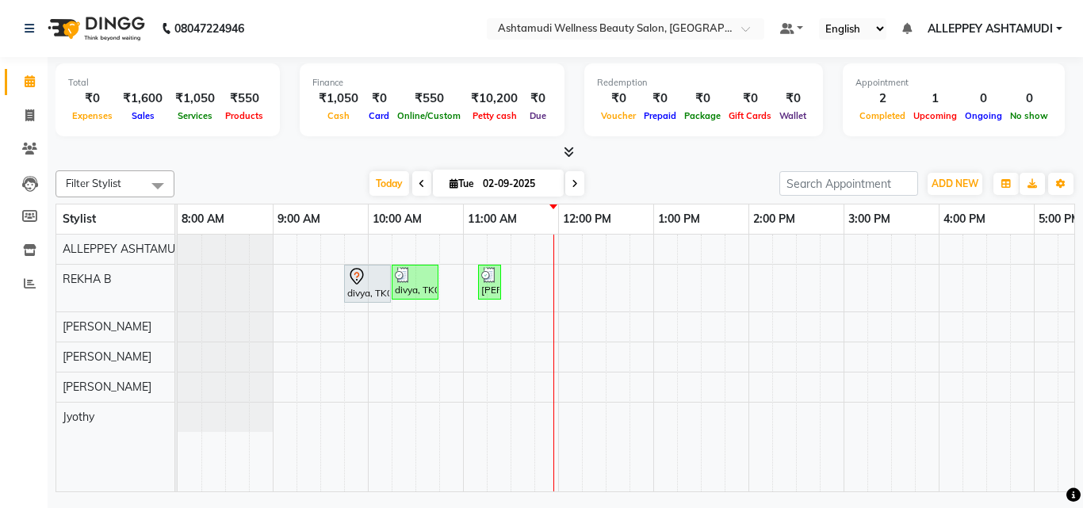 Image resolution: width=1083 pixels, height=508 pixels. I want to click on b: 08047224946, so click(209, 29).